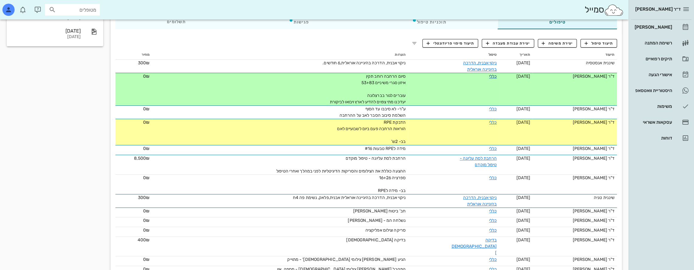 The height and width of the screenshot is (270, 694). What do you see at coordinates (450, 43) in the screenshot?
I see `span: תיעוד מיפוי פריודונטלי` at bounding box center [450, 43].